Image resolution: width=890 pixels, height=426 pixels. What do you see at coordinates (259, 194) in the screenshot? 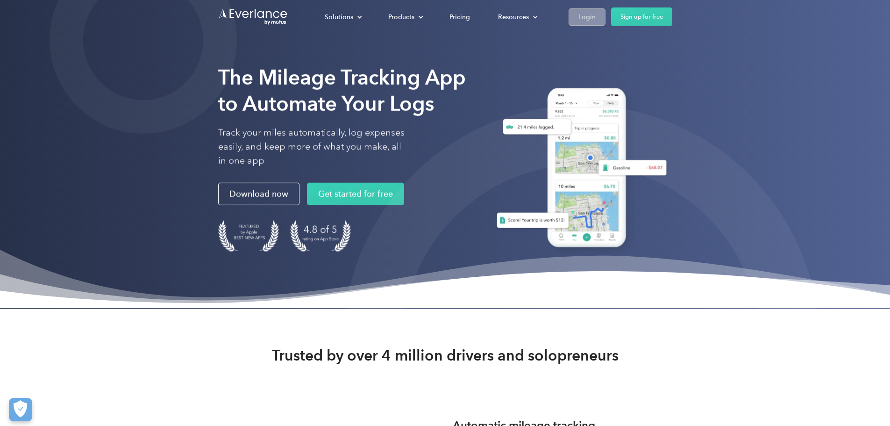
I see `a: Download now` at bounding box center [259, 194].